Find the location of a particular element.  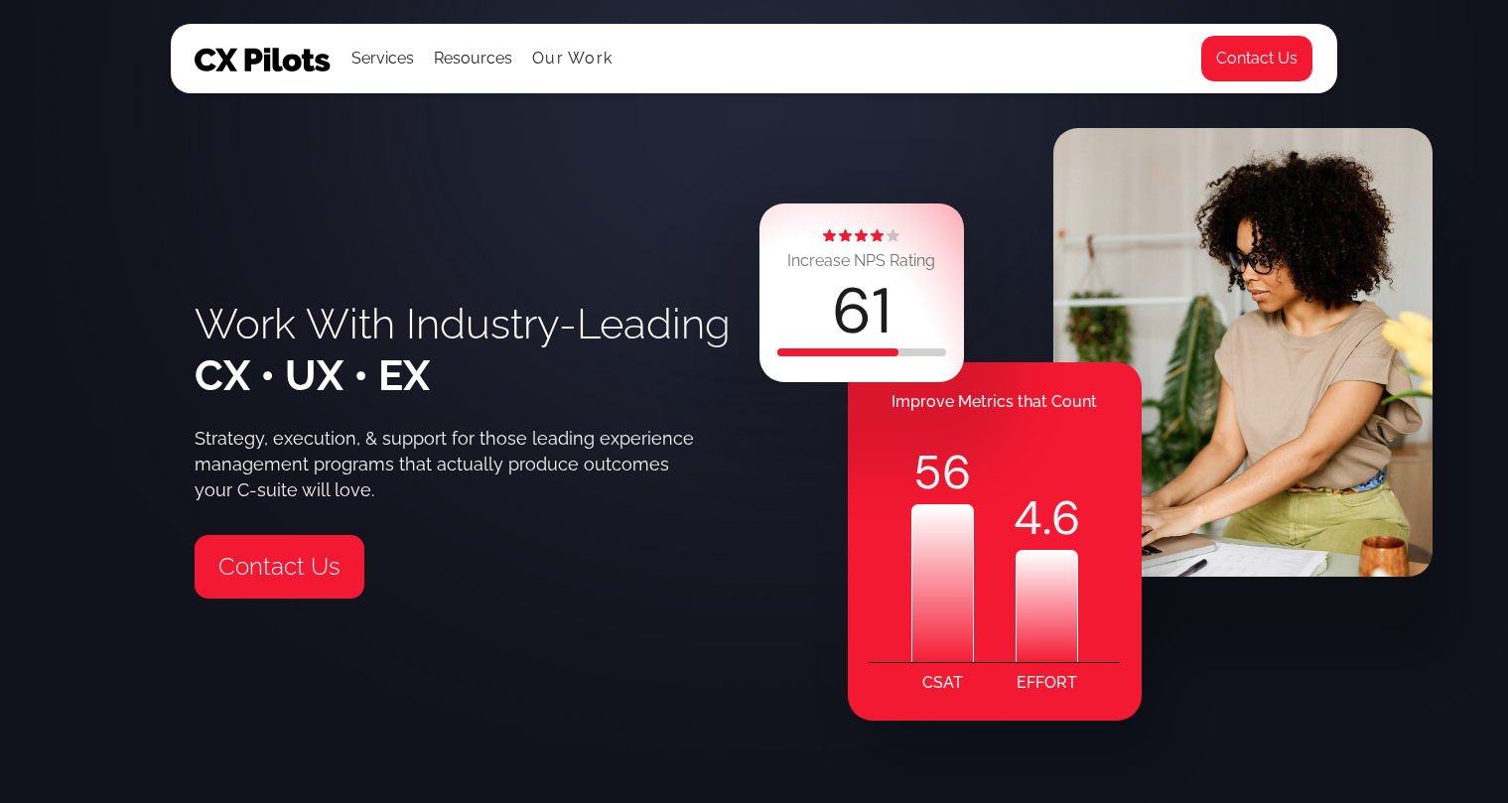

div: 61 is located at coordinates (862, 312).